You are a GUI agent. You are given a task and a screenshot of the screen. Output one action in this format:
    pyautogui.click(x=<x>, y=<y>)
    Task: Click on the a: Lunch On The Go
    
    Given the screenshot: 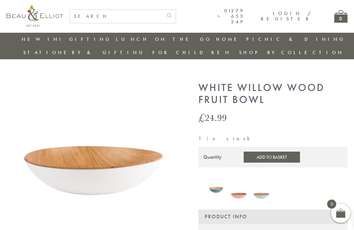 What is the action you would take?
    pyautogui.click(x=164, y=39)
    